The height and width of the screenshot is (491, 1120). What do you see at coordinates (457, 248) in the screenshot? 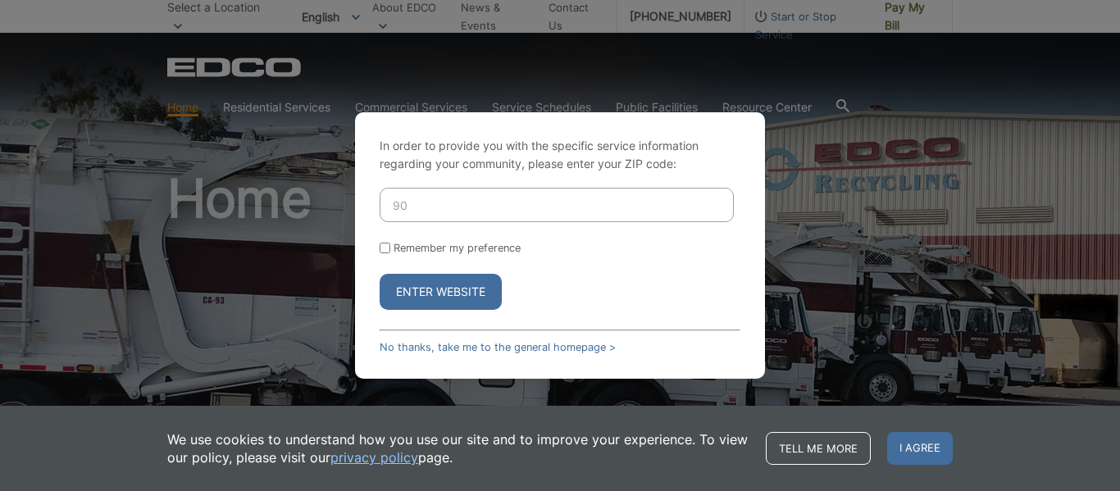
I see `label: Remember my preference` at bounding box center [457, 248].